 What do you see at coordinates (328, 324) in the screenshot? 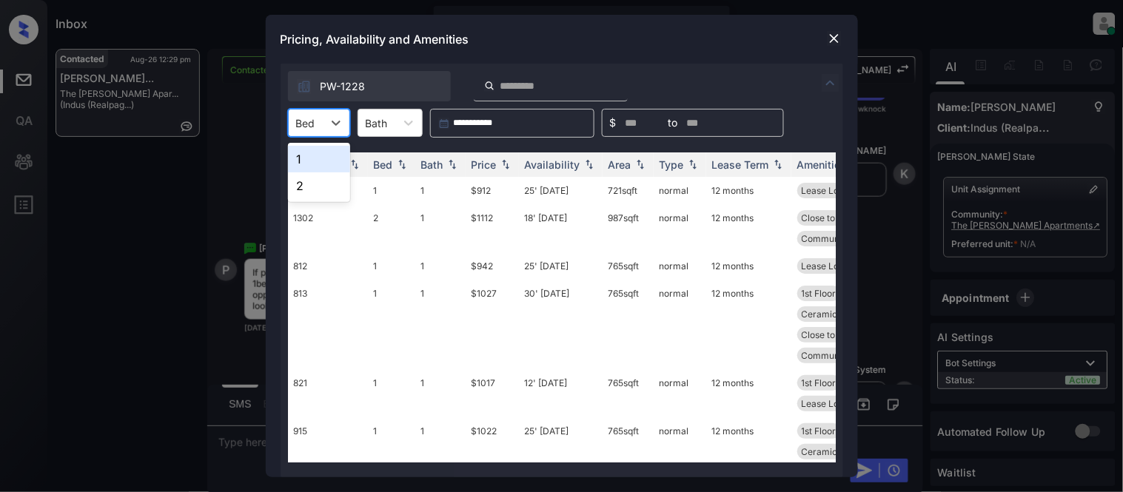
I see `td: 813` at bounding box center [328, 324].